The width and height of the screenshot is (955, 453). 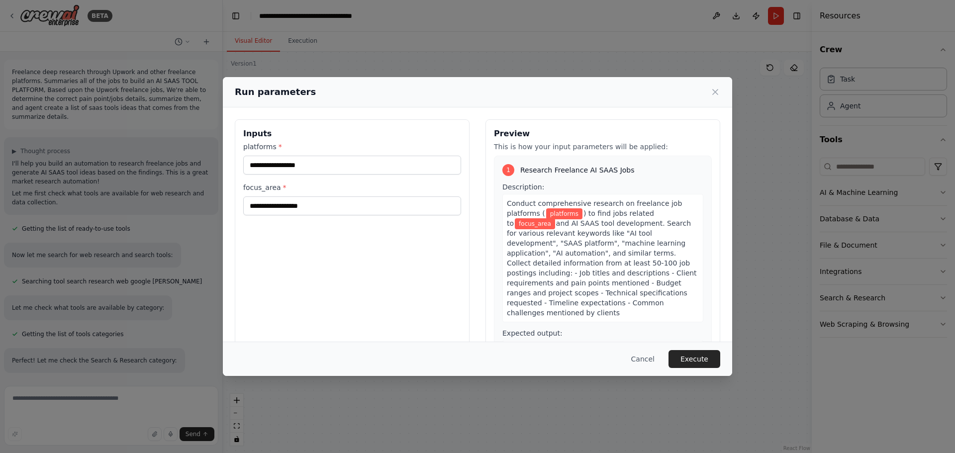 I want to click on span: Conduct comprehensive research on freelance job platforms (, so click(x=594, y=208).